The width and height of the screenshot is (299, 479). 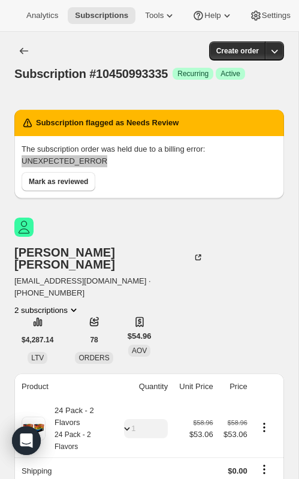 I want to click on button: Help, so click(x=212, y=16).